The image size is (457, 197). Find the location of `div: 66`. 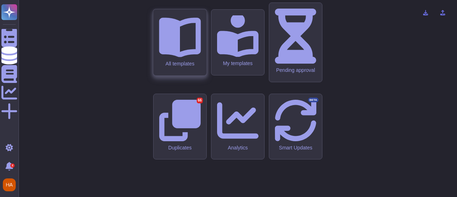

div: 66 is located at coordinates (199, 100).